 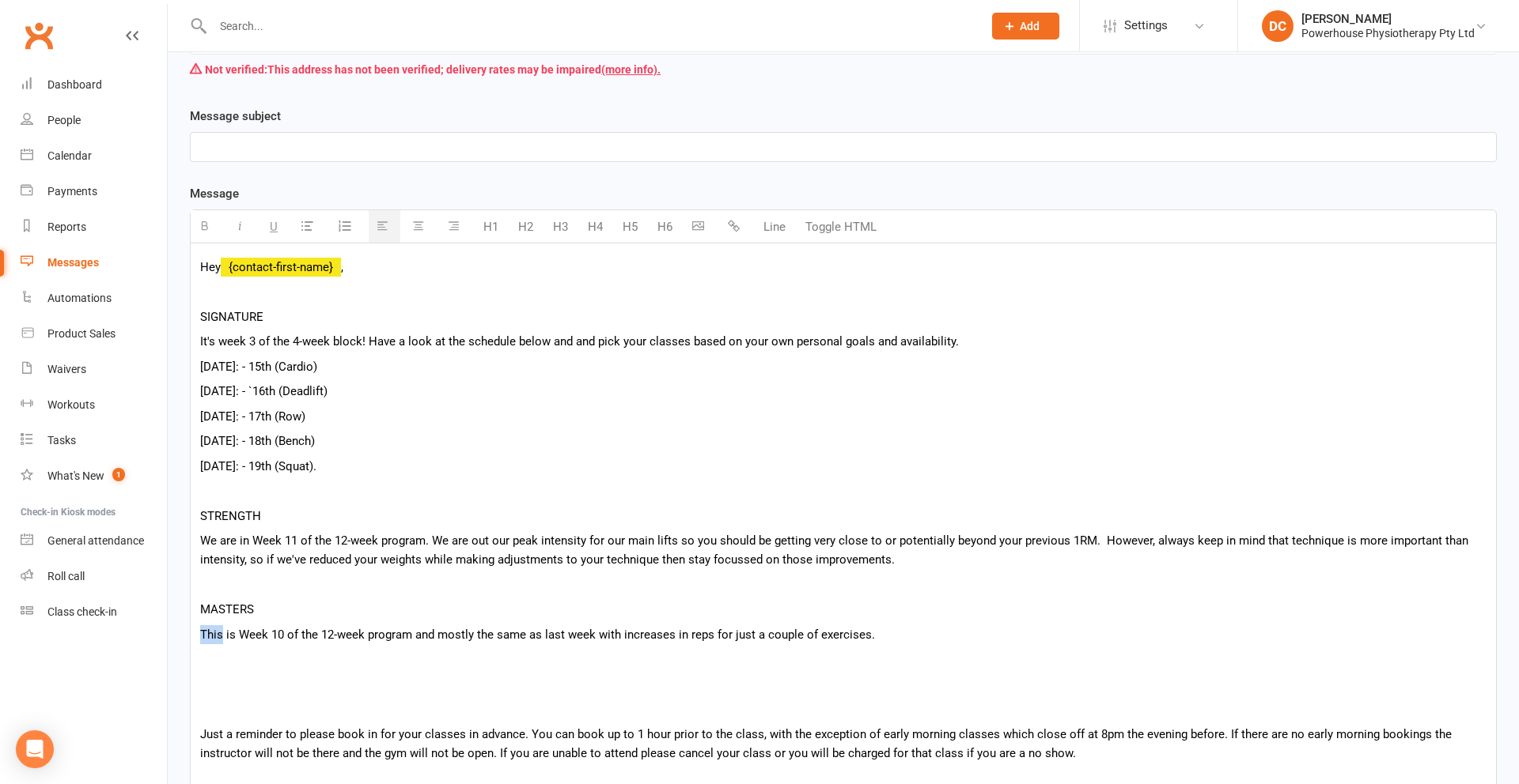 What do you see at coordinates (94, 369) in the screenshot?
I see `a: Waivers` at bounding box center [94, 369].